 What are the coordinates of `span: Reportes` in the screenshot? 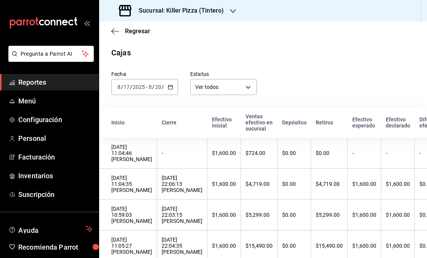 It's located at (55, 82).